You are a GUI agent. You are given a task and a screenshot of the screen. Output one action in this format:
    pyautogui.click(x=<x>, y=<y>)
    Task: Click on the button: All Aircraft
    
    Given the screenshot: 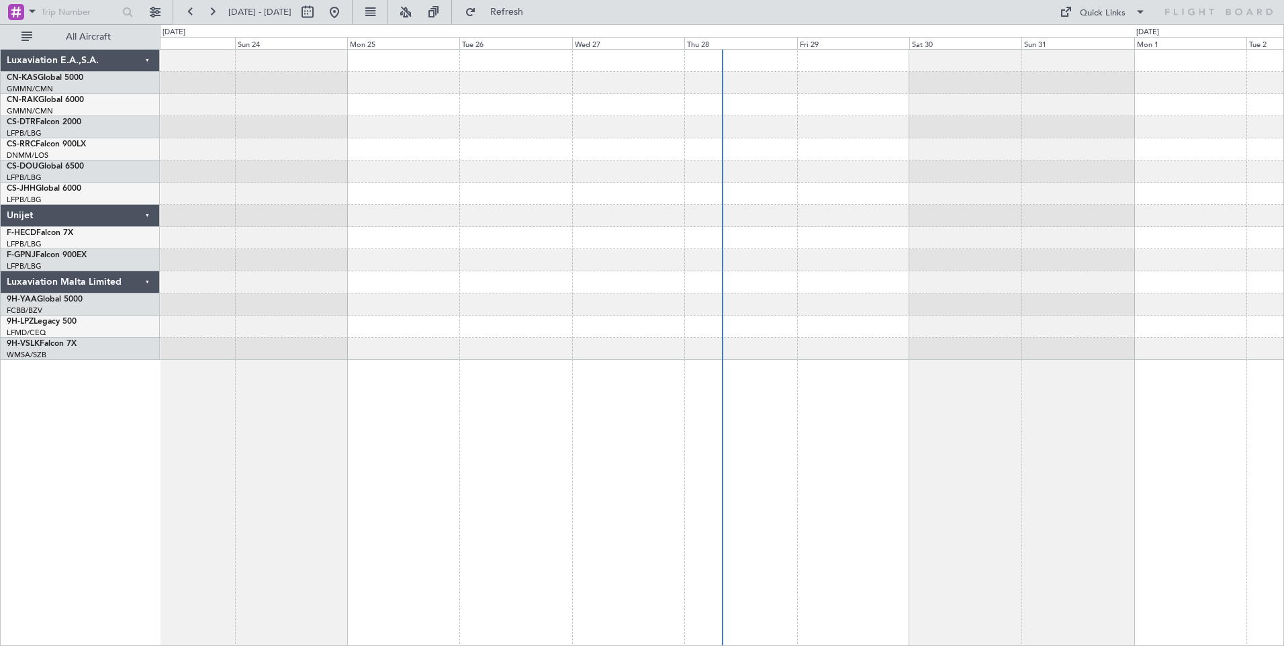 What is the action you would take?
    pyautogui.click(x=80, y=37)
    